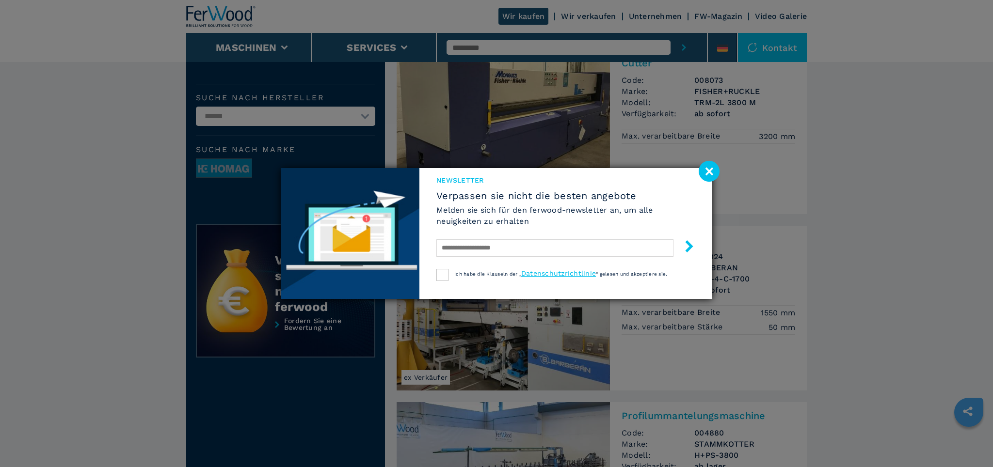 Image resolution: width=993 pixels, height=467 pixels. Describe the element at coordinates (566, 216) in the screenshot. I see `h6: Melden sie sich für den ferwood-newsletter an, um alle neuigkeiten zu erhalten` at that location.